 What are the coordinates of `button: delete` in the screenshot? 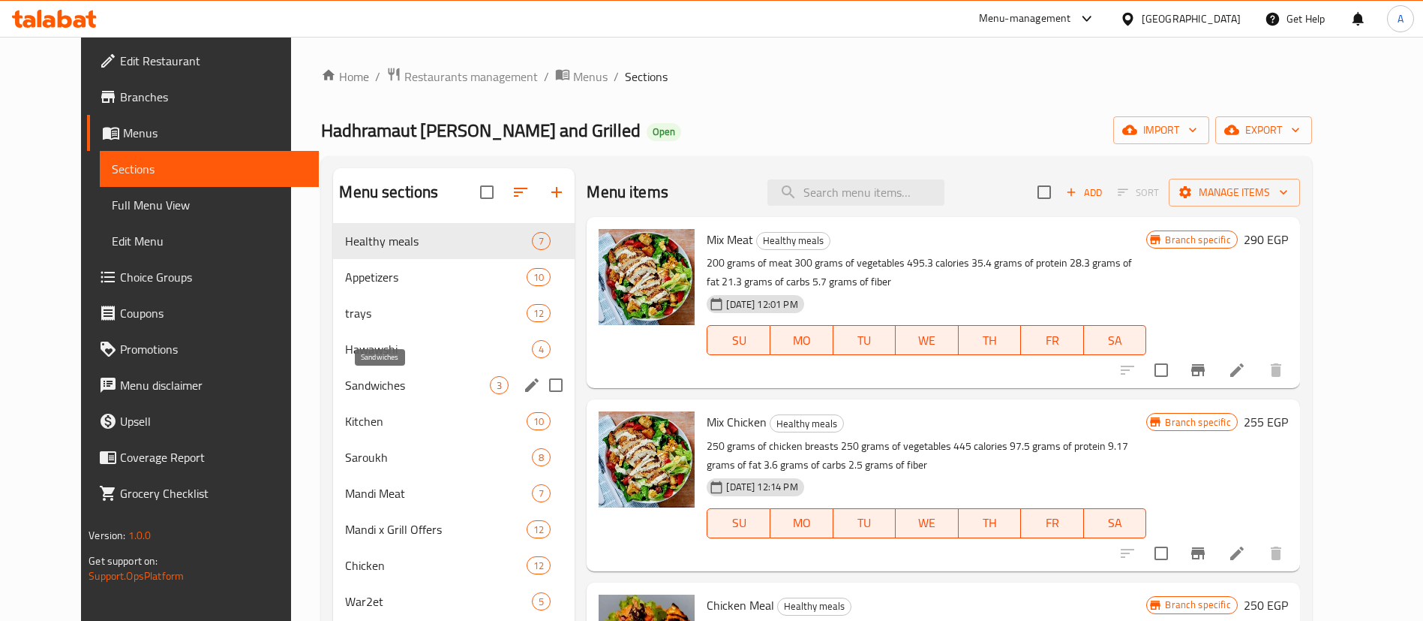 It's located at (1276, 370).